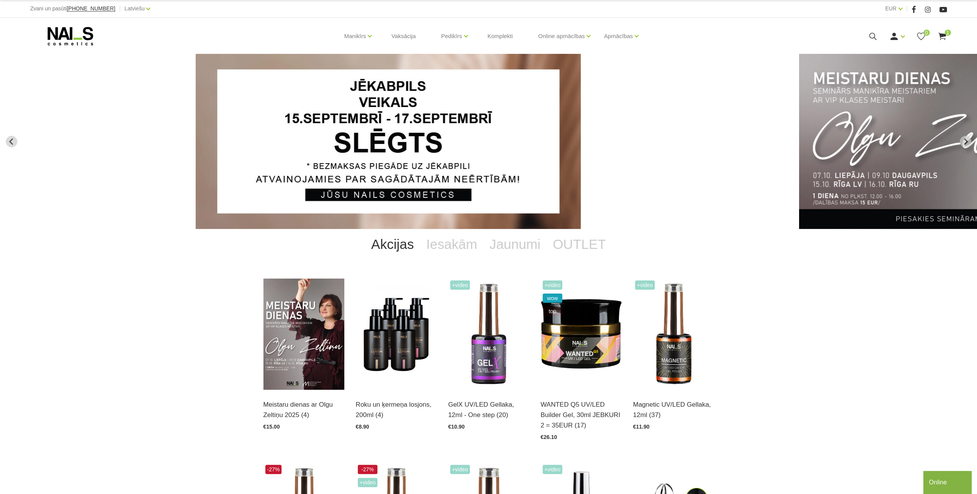  I want to click on a: Latviešu, so click(134, 8).